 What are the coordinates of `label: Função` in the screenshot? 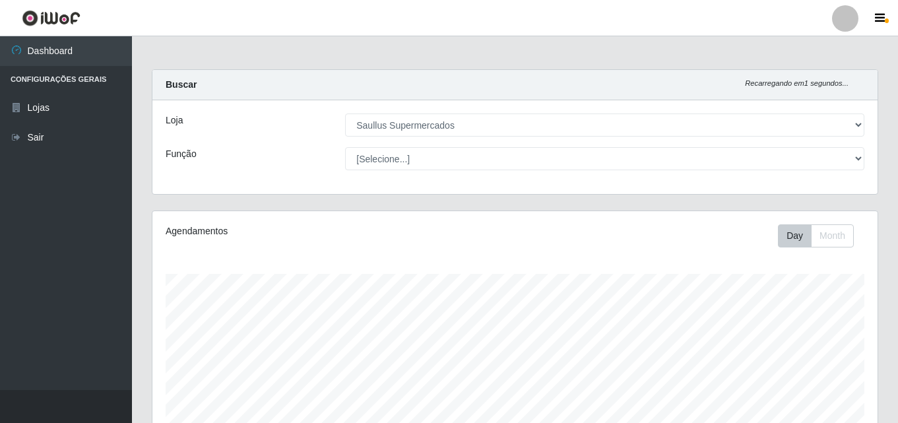 It's located at (181, 154).